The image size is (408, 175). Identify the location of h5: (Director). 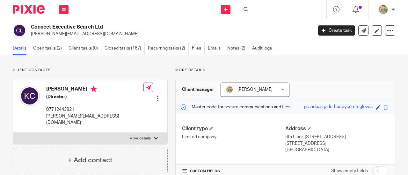
(95, 97).